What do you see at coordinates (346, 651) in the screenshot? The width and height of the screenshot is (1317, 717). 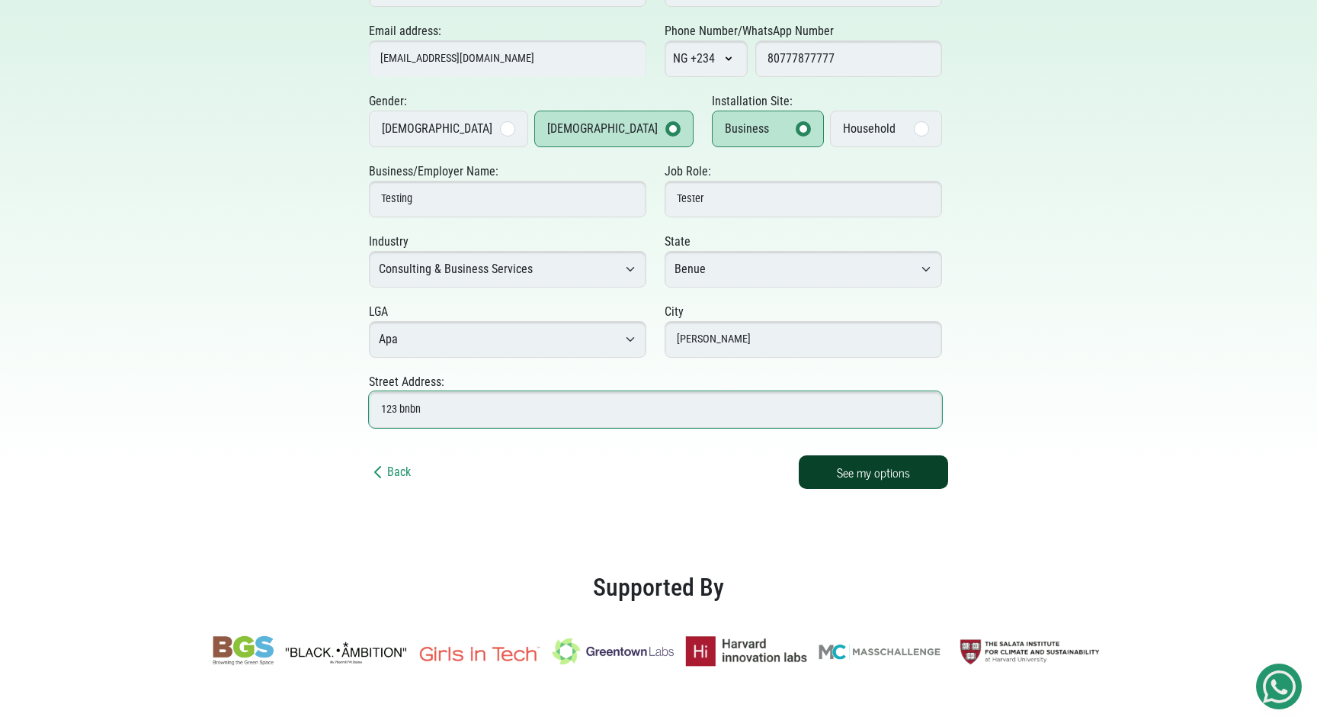 I see `img: Black Ambition brand logo` at bounding box center [346, 651].